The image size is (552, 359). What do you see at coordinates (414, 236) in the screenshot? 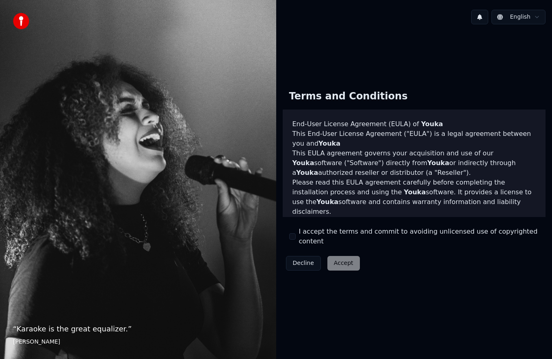
I see `p: If you register for a free trial of the software, this EULA agreement will also govern that trial...` at bounding box center [414, 236].